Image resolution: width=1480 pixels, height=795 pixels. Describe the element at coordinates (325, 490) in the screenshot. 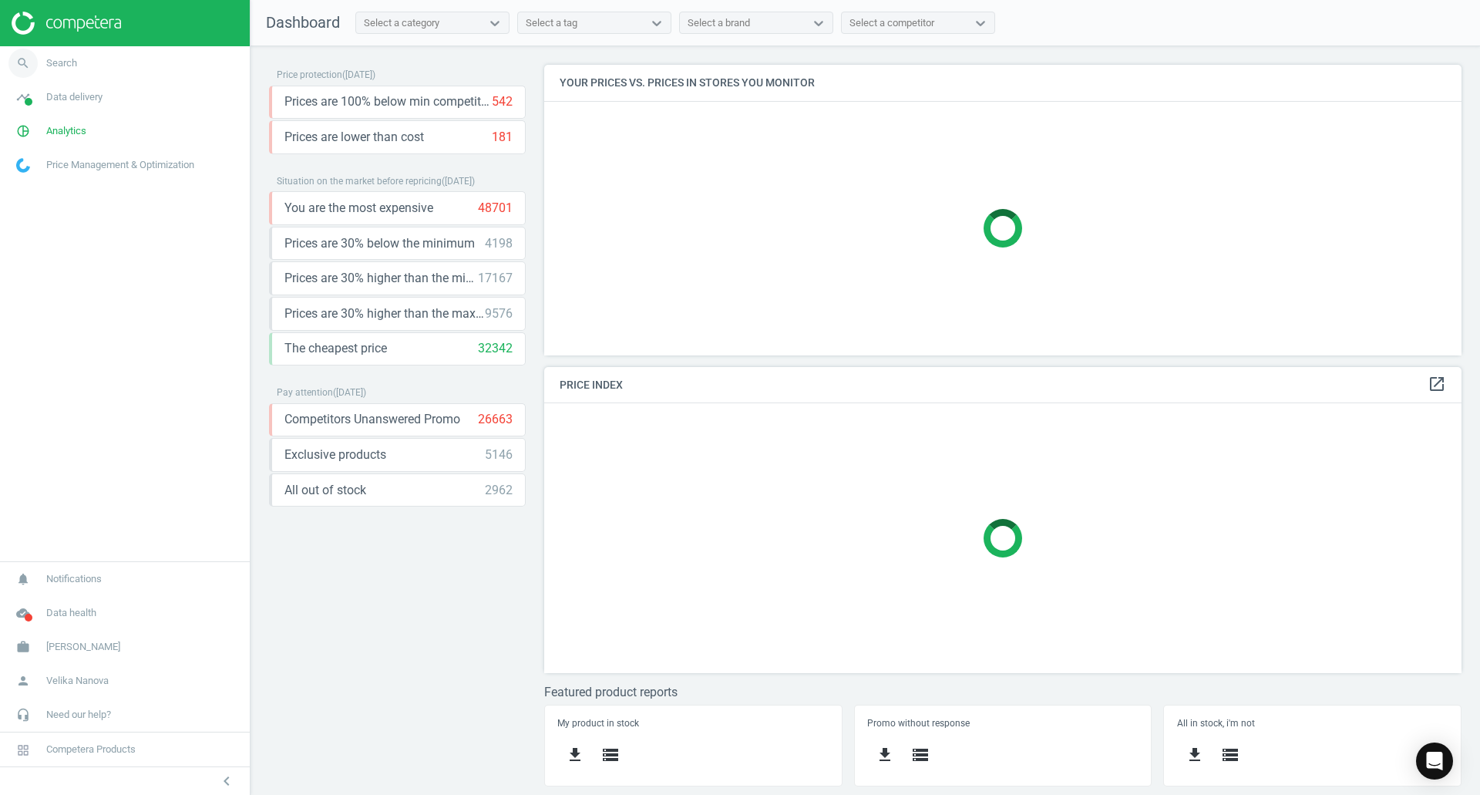

I see `span: All out of stock` at that location.